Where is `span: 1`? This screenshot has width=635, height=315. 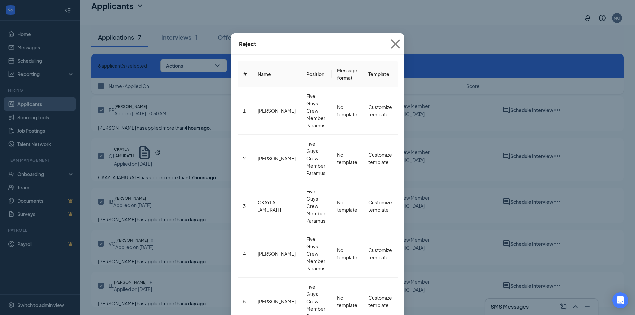 span: 1 is located at coordinates (244, 111).